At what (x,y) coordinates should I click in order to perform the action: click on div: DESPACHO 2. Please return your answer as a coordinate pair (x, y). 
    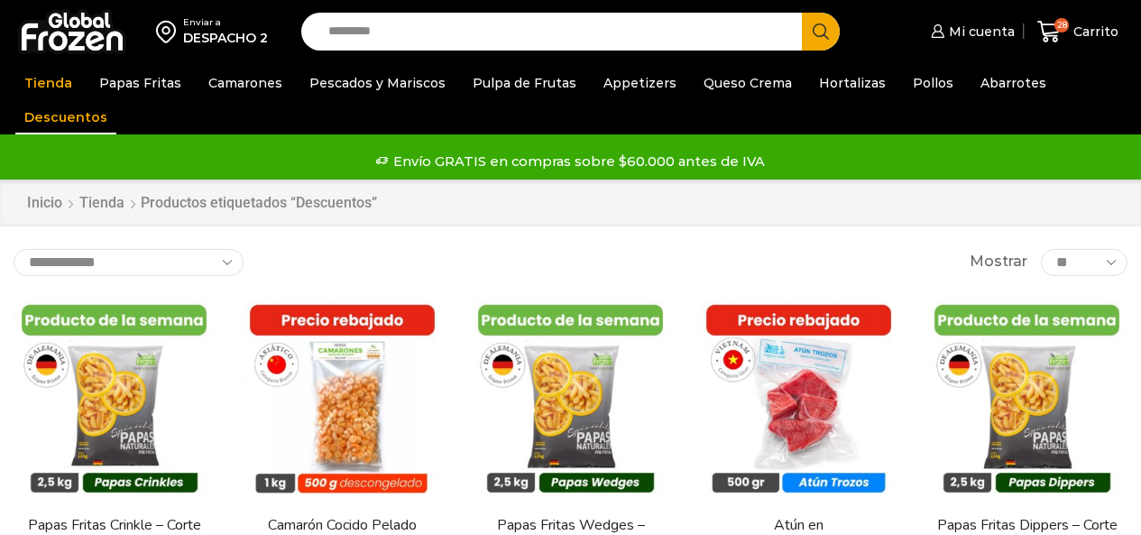
    Looking at the image, I should click on (226, 38).